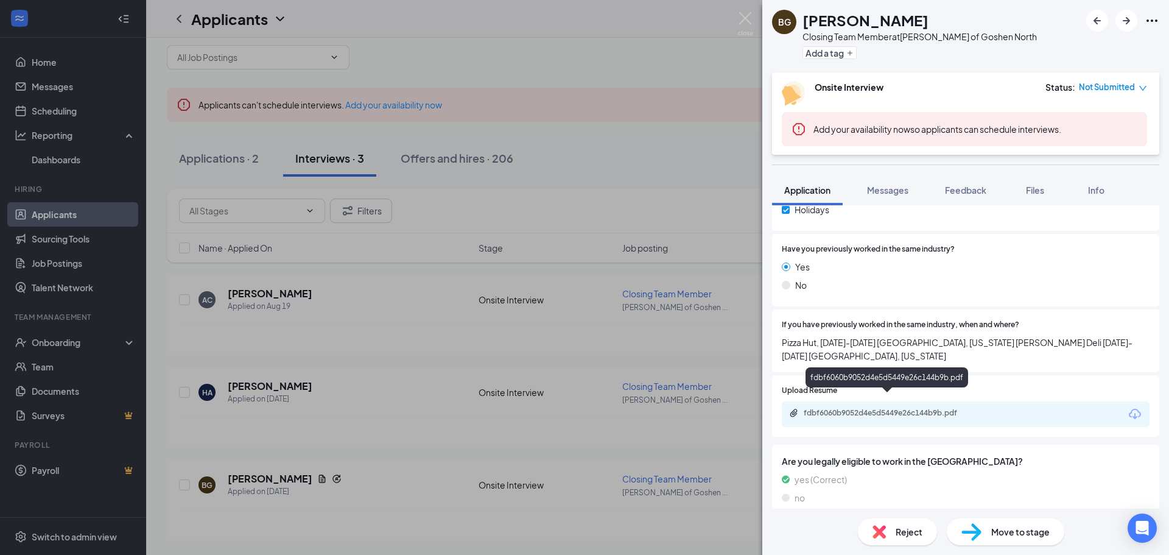  Describe the element at coordinates (1035, 190) in the screenshot. I see `span: Files` at that location.